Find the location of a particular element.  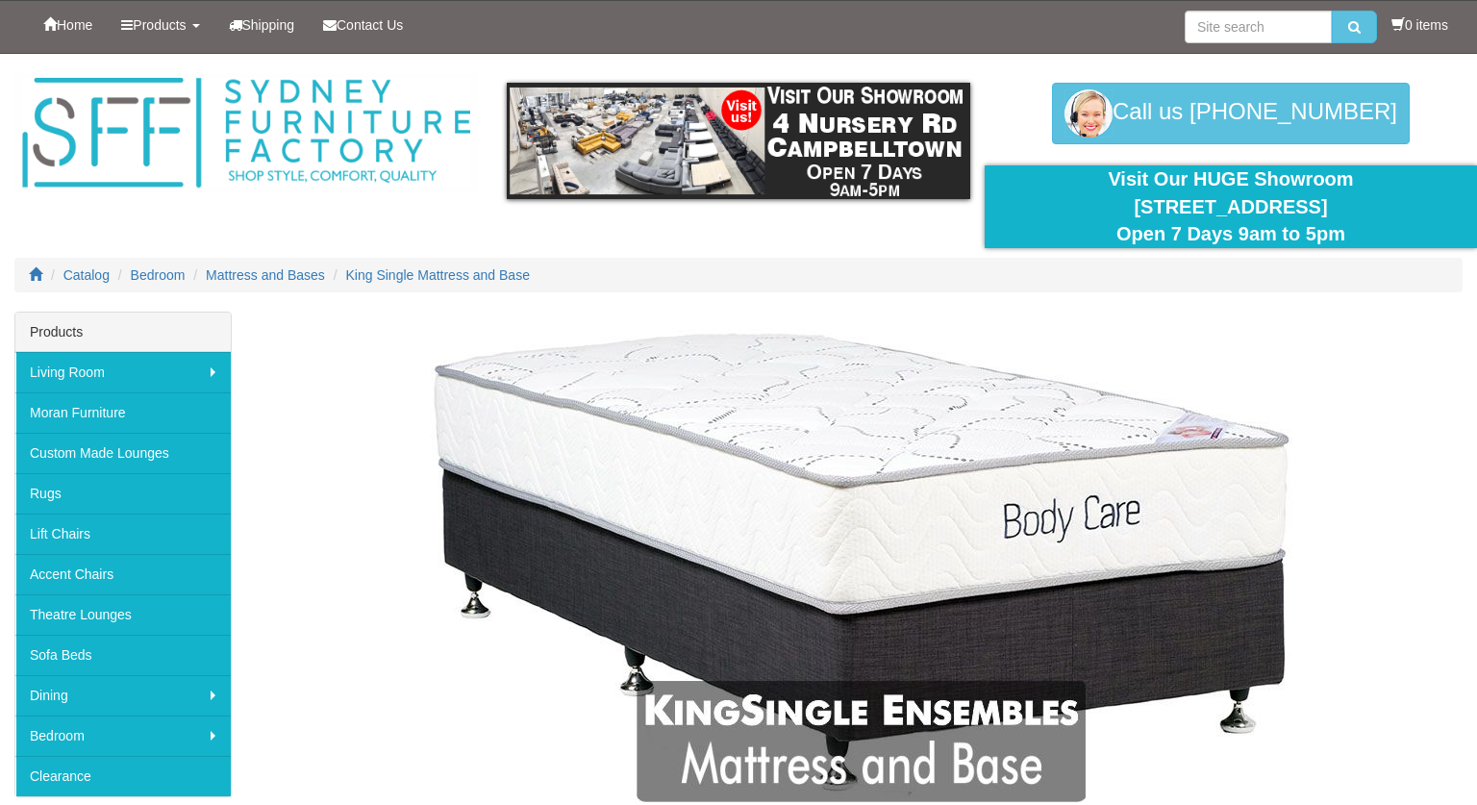

span: Bedroom is located at coordinates (158, 275).